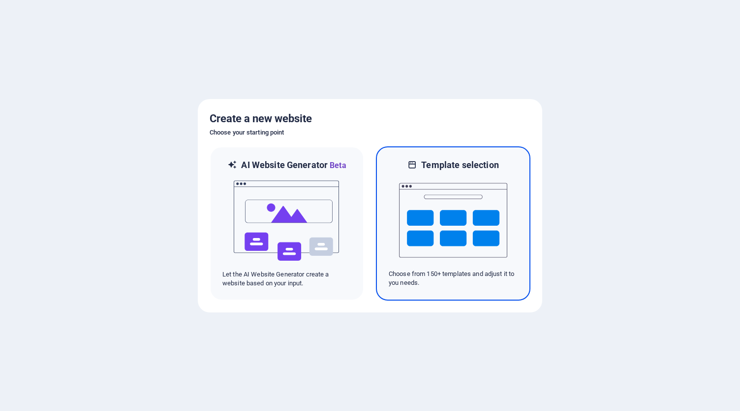 The image size is (740, 411). Describe the element at coordinates (370, 132) in the screenshot. I see `h6: Choose your starting point` at that location.